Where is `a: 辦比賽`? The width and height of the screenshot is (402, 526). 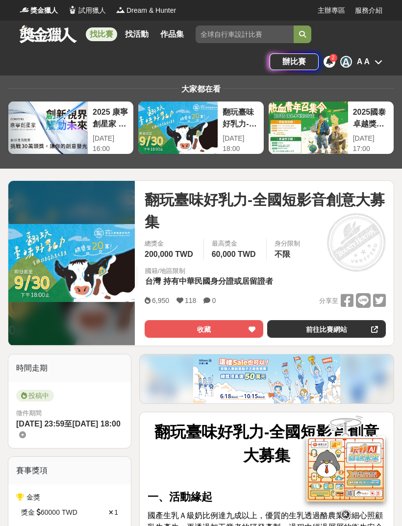
a: 辦比賽 is located at coordinates (294, 62).